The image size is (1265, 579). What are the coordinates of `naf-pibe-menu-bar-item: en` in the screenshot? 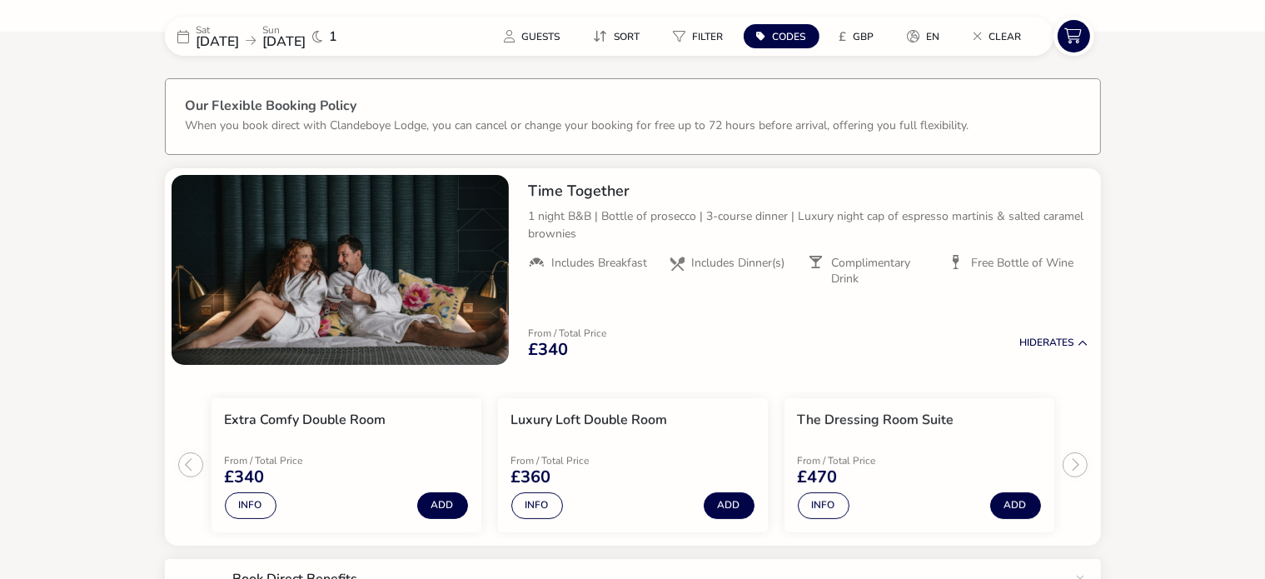 It's located at (927, 36).